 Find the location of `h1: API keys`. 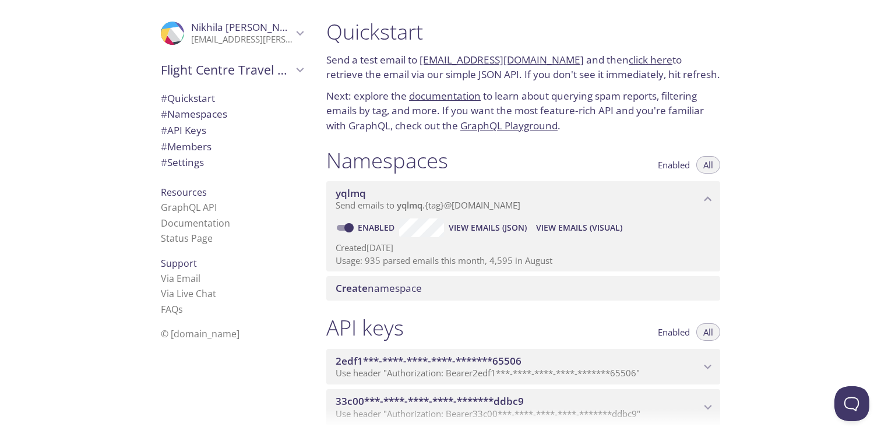

h1: API keys is located at coordinates (365, 327).